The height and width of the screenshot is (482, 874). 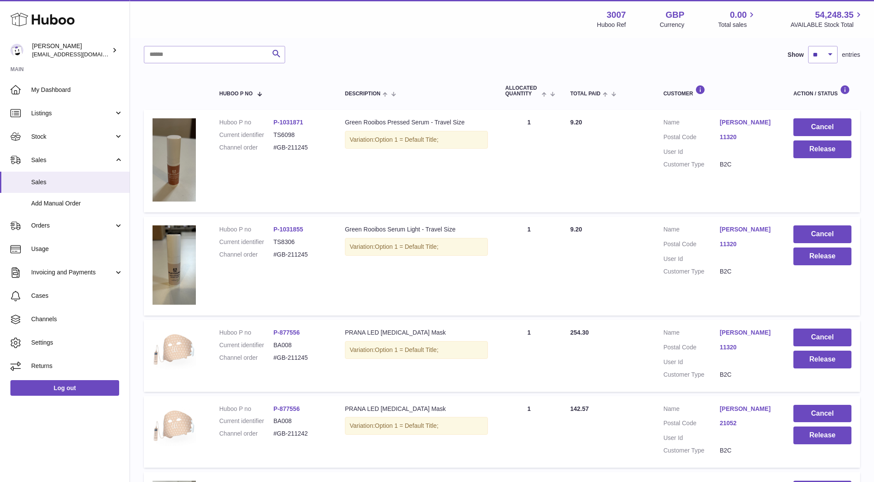 What do you see at coordinates (580, 409) in the screenshot?
I see `span: 142.57` at bounding box center [580, 409].